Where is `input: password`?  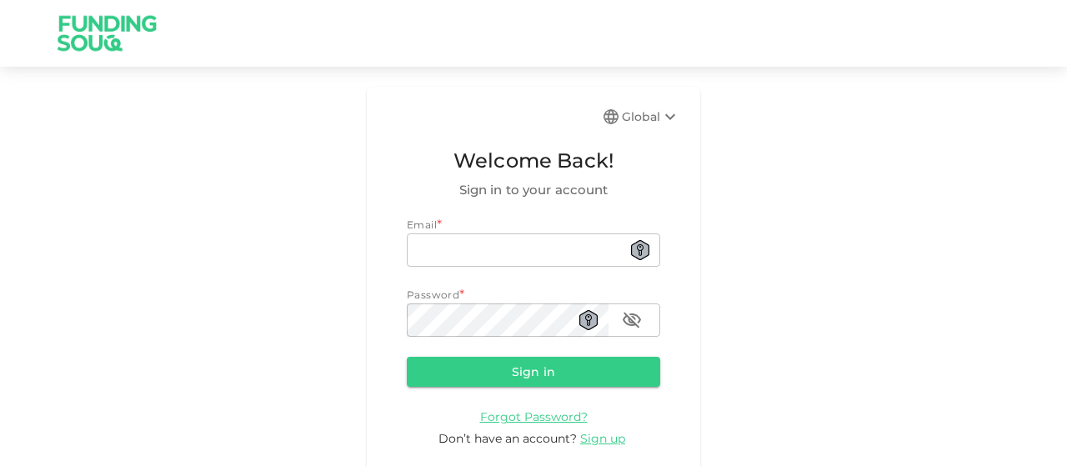 input: password is located at coordinates (508, 320).